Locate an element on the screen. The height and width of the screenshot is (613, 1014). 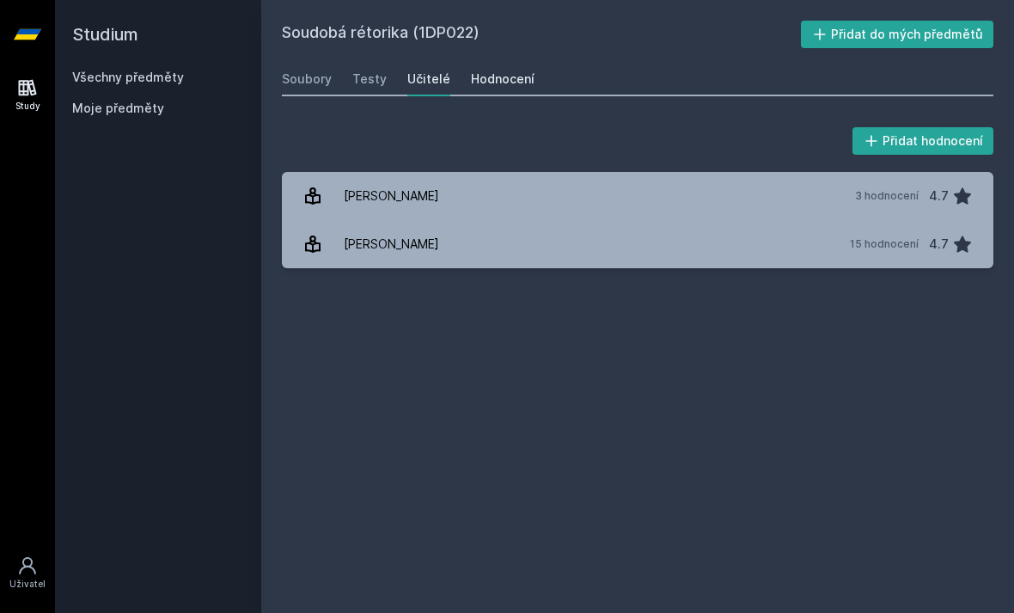
div: 15 hodnocení is located at coordinates (884, 244).